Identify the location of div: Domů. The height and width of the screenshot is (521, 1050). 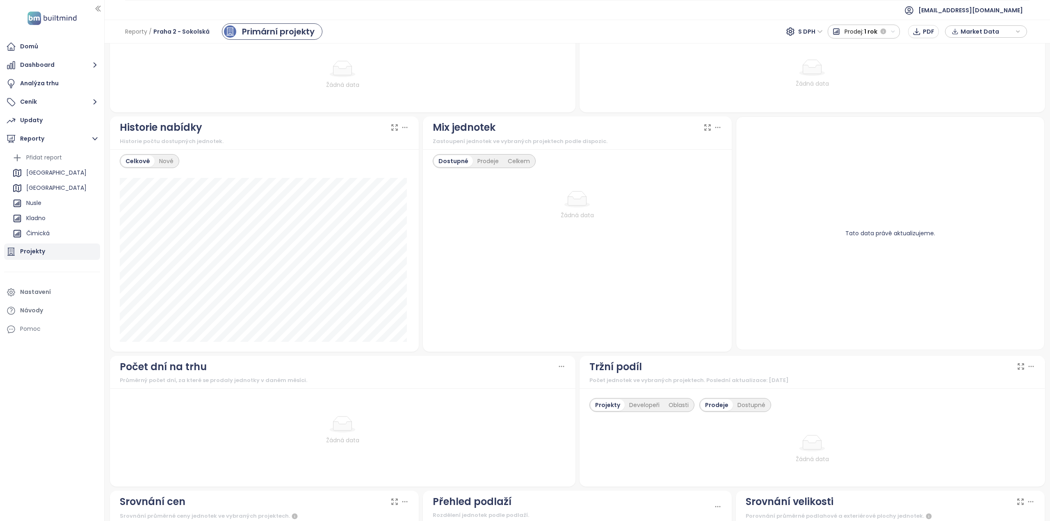
(29, 46).